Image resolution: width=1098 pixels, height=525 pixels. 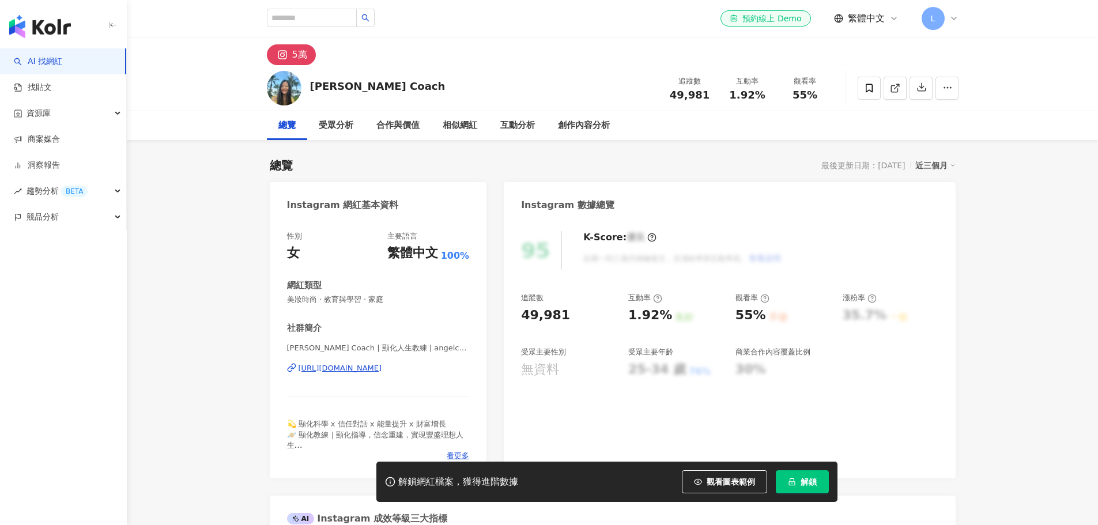 What do you see at coordinates (38, 62) in the screenshot?
I see `a: searchAI 找網紅` at bounding box center [38, 62].